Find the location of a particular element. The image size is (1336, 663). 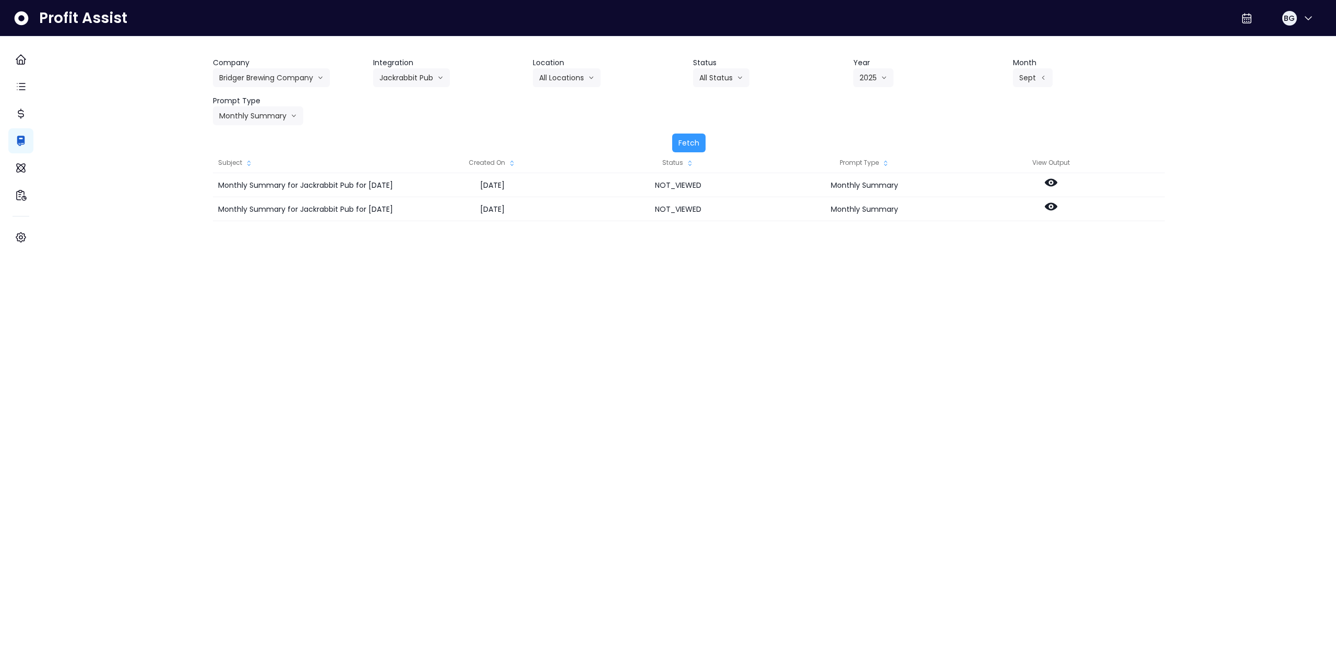

button: Jackrabbit Pubarrow down line is located at coordinates (411, 78).